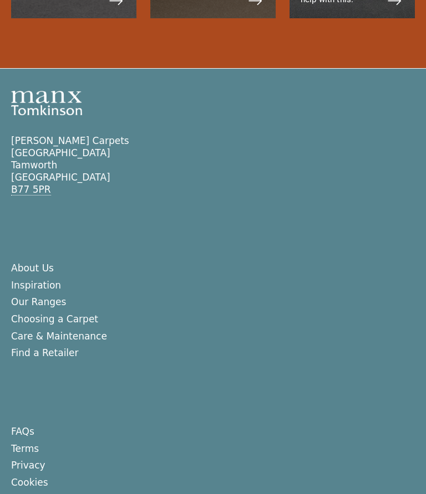 The width and height of the screenshot is (426, 494). I want to click on a: FAQs, so click(23, 432).